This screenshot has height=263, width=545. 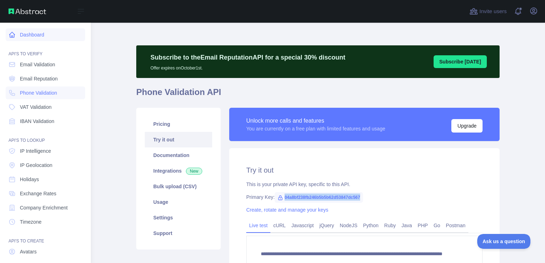 I want to click on div: API'S TO CREATE, so click(x=45, y=237).